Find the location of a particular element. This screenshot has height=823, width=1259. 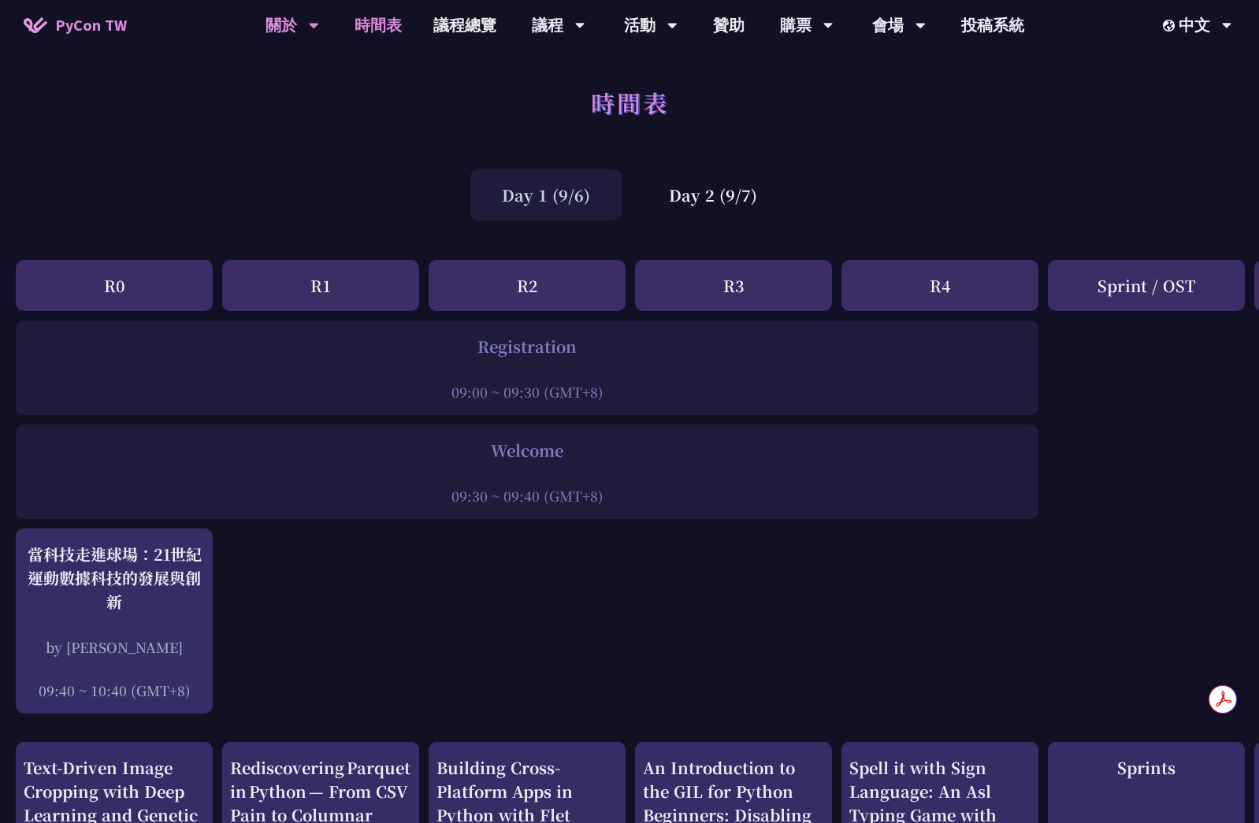

div: Sprints is located at coordinates (1146, 768).